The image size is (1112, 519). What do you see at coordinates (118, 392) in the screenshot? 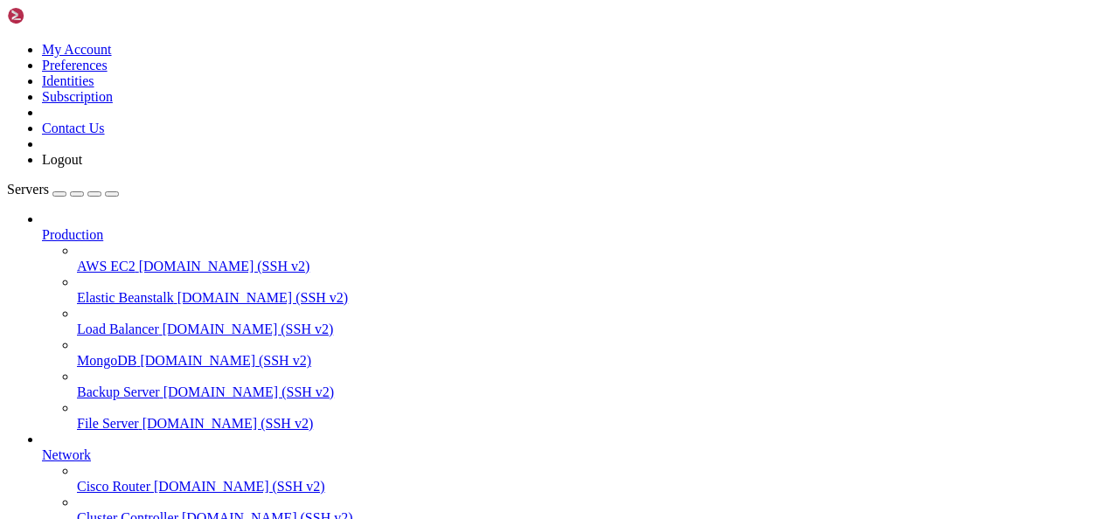
I see `span: Backup Server` at bounding box center [118, 392].